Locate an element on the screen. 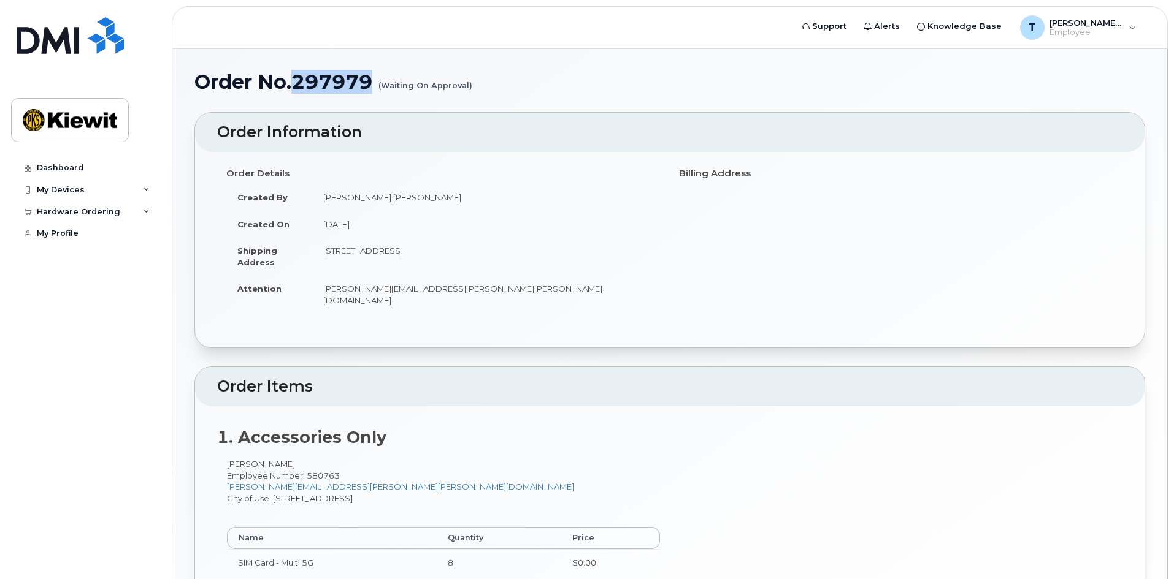 The height and width of the screenshot is (579, 1174). strong: Created By is located at coordinates (262, 197).